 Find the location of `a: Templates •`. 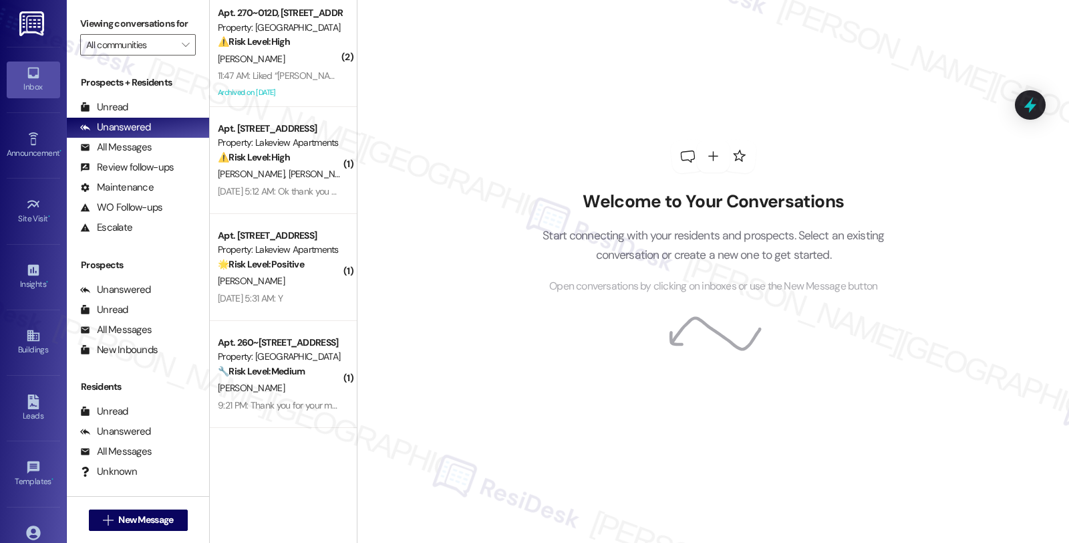

a: Templates • is located at coordinates (33, 474).